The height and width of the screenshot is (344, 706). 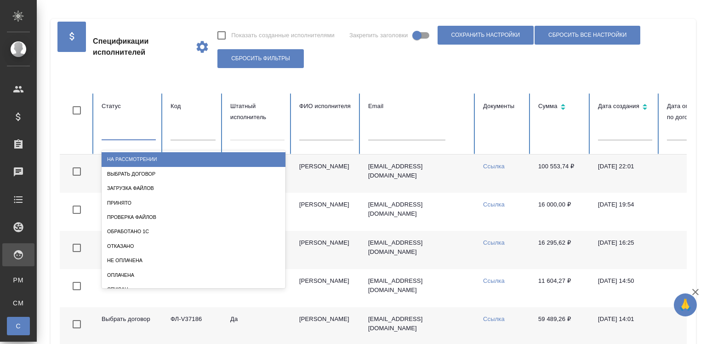 What do you see at coordinates (257, 112) in the screenshot?
I see `div: Штатный исполнитель` at bounding box center [257, 112].